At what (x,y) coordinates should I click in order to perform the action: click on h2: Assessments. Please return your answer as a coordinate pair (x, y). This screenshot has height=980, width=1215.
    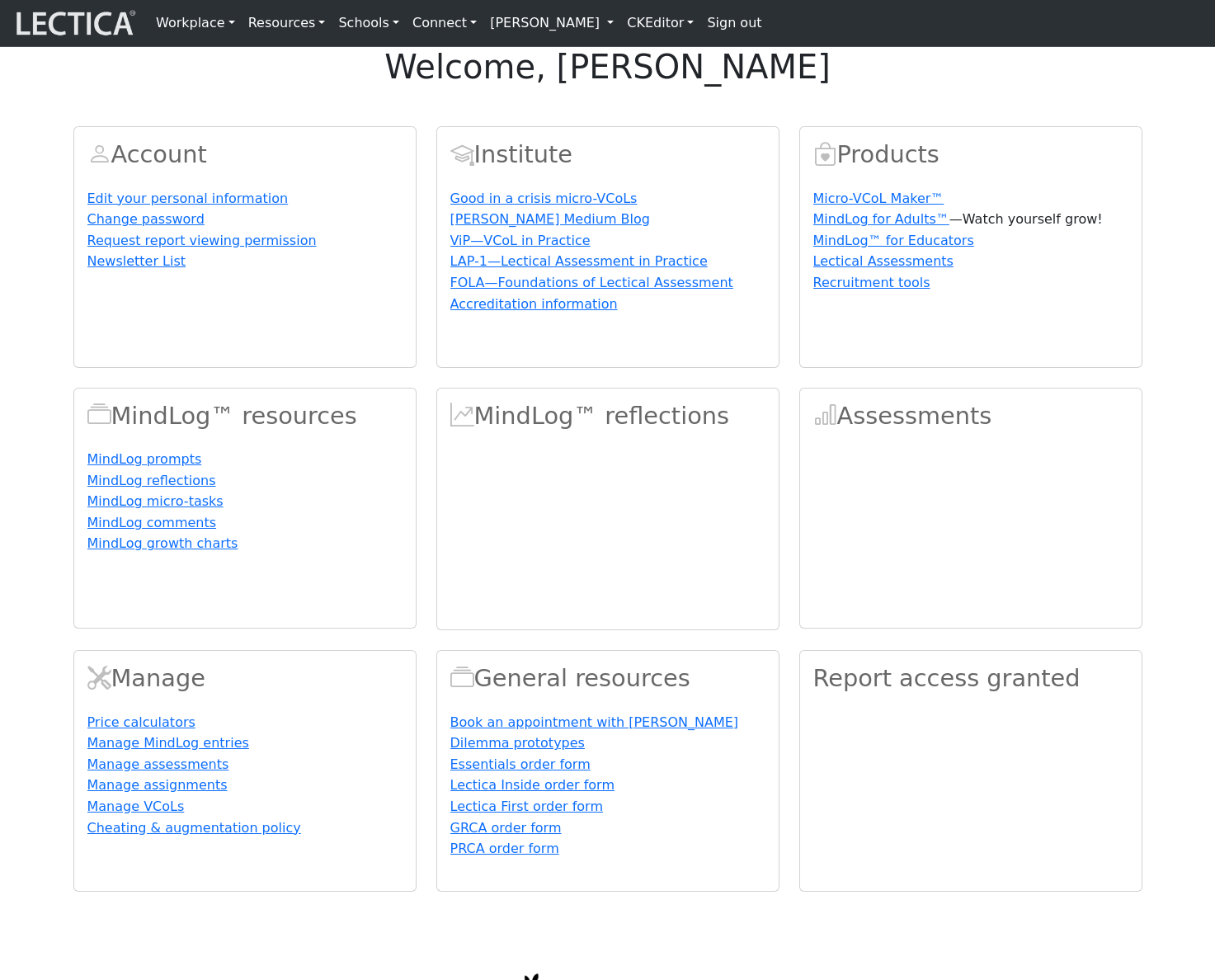
    Looking at the image, I should click on (971, 415).